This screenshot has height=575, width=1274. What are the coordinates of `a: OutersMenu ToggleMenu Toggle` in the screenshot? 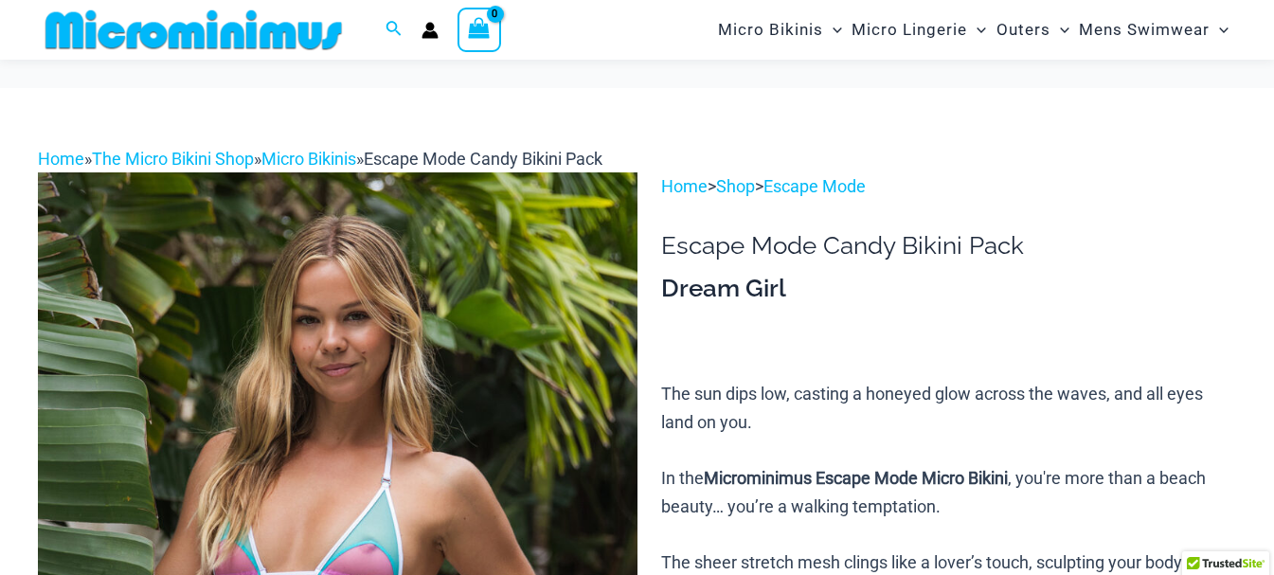 It's located at (1032, 29).